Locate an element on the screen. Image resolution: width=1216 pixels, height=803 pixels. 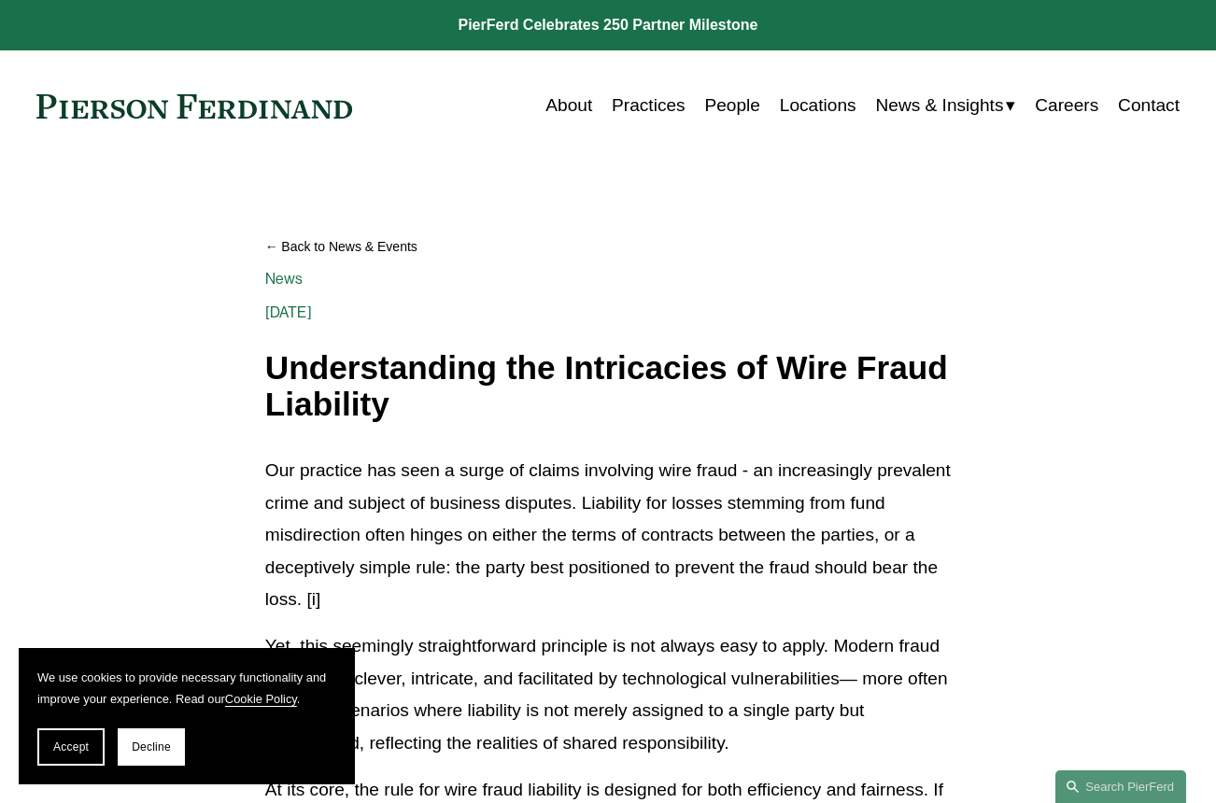
a: Cookie Policy is located at coordinates (261, 699).